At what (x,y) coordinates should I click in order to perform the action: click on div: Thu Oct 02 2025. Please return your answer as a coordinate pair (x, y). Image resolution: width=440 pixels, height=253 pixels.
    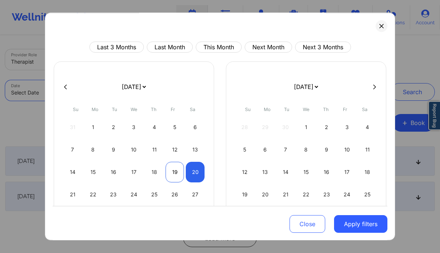
    Looking at the image, I should click on (326, 127).